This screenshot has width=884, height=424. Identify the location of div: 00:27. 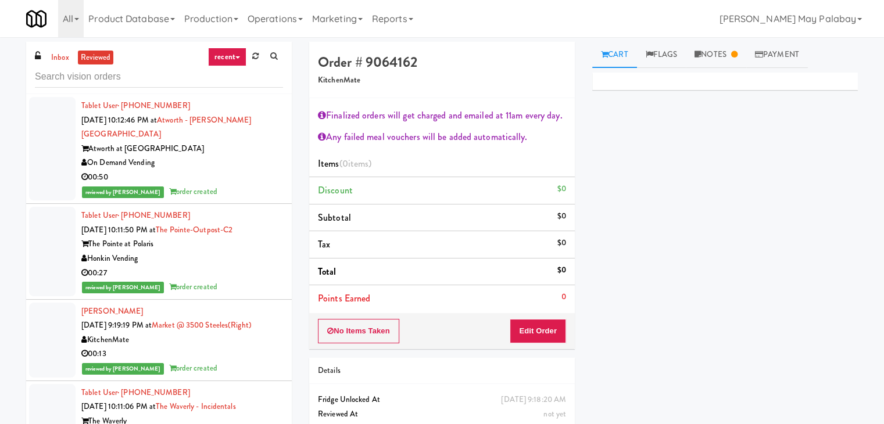
(182, 273).